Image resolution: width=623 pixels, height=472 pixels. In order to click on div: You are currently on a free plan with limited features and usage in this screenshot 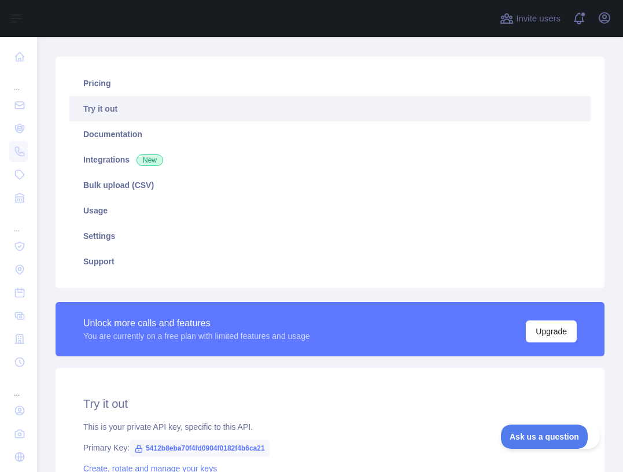, I will do `click(197, 336)`.